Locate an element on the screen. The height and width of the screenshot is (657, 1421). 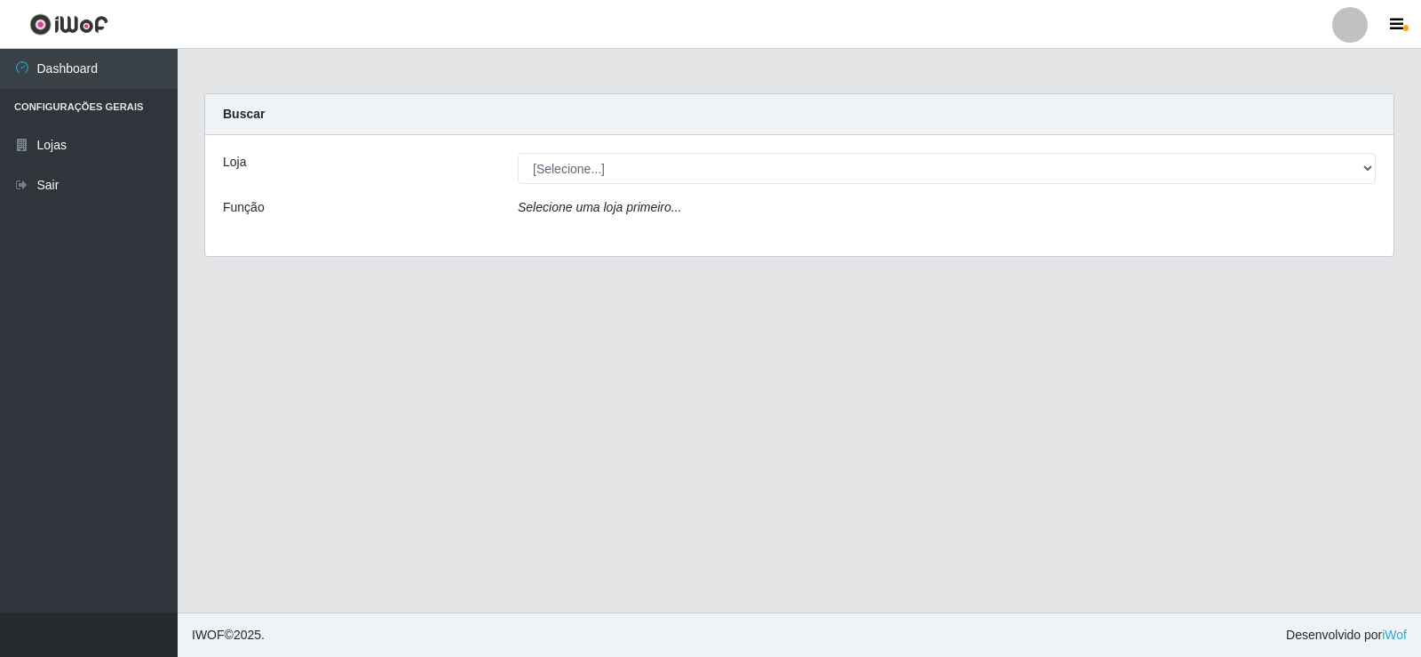
label: Loja is located at coordinates (235, 162).